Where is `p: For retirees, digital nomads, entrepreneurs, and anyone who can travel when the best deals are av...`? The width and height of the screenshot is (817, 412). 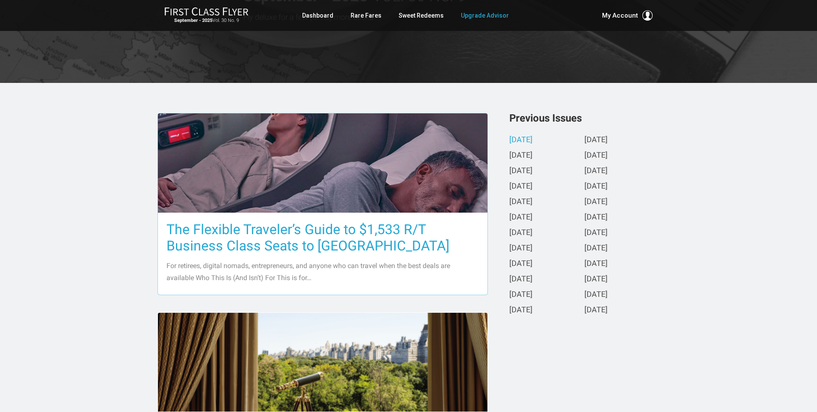 p: For retirees, digital nomads, entrepreneurs, and anyone who can travel when the best deals are av... is located at coordinates (323, 272).